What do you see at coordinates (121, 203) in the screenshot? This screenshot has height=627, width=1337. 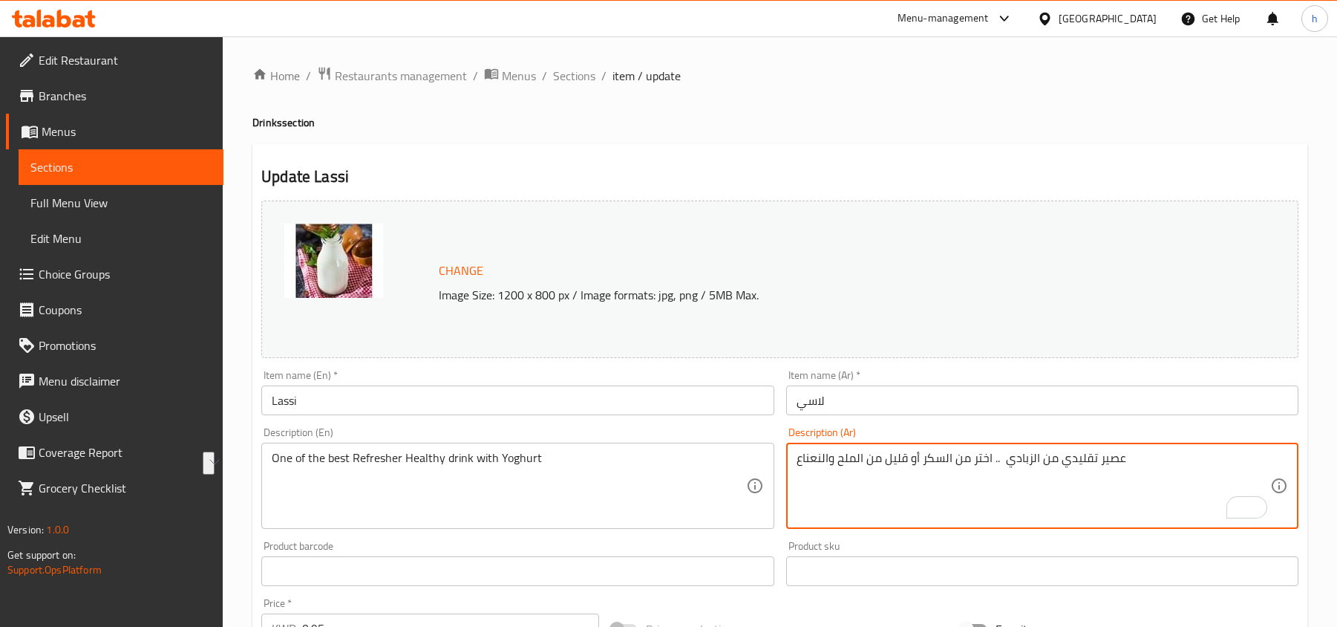 I see `span: Full Menu View` at bounding box center [121, 203].